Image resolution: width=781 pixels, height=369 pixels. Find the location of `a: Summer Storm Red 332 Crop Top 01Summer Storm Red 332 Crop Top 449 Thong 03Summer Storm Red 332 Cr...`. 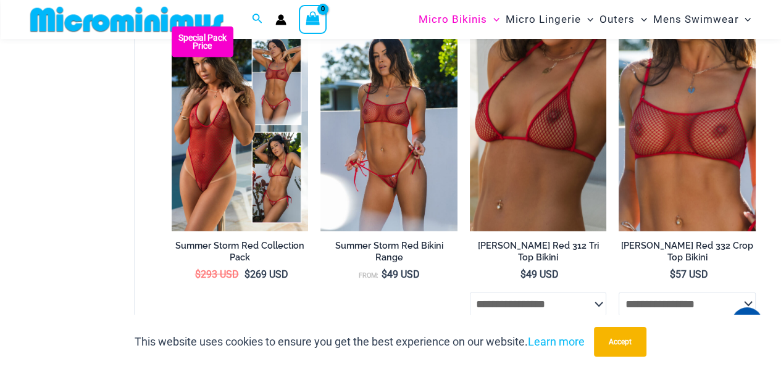

a: Summer Storm Red 332 Crop Top 01Summer Storm Red 332 Crop Top 449 Thong 03Summer Storm Red 332 Cr... is located at coordinates (688, 129).